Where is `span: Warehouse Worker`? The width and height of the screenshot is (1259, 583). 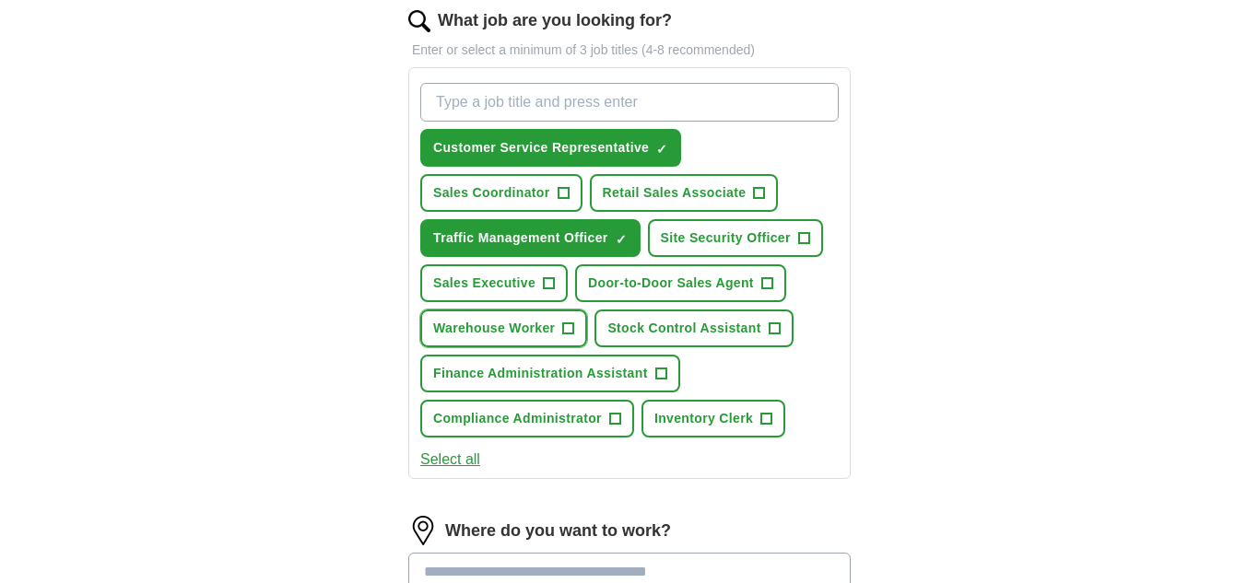
span: Warehouse Worker is located at coordinates (494, 328).